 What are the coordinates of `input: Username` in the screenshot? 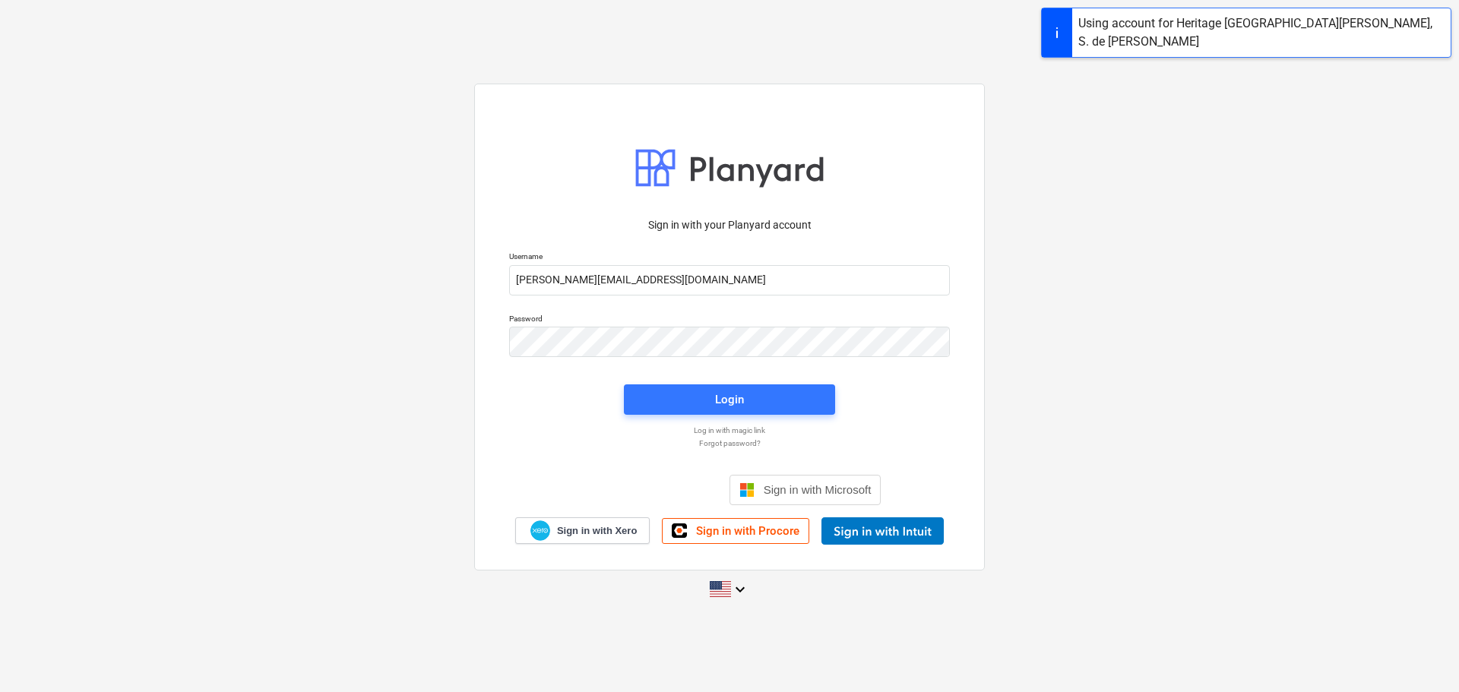 It's located at (729, 280).